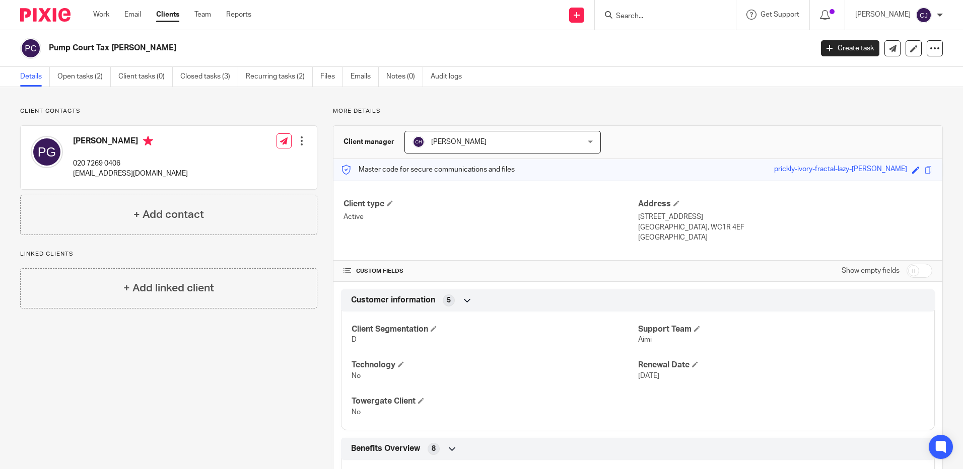 The height and width of the screenshot is (469, 963). What do you see at coordinates (781, 329) in the screenshot?
I see `h4: Support Team` at bounding box center [781, 329].